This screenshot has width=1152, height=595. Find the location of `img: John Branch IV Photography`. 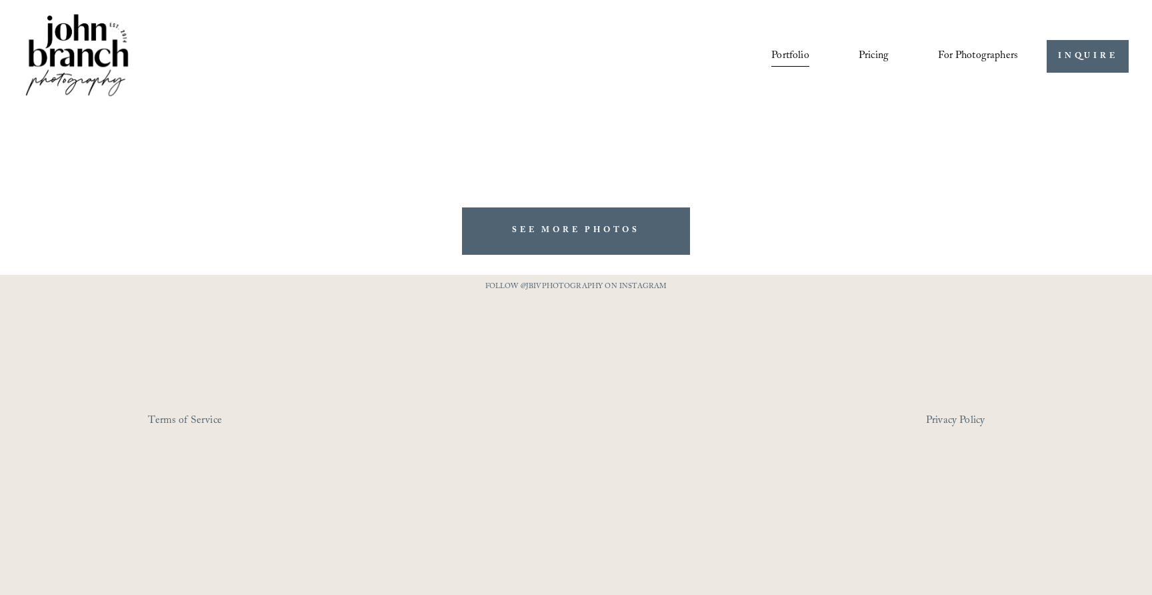

img: John Branch IV Photography is located at coordinates (77, 56).